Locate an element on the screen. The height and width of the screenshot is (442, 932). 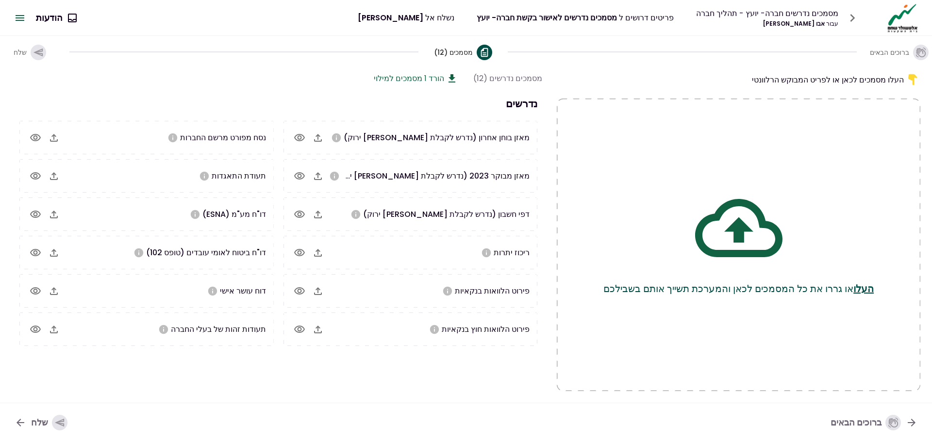
svg: אנא העלו פרוט הלוואות מהבנקים is located at coordinates (447, 291).